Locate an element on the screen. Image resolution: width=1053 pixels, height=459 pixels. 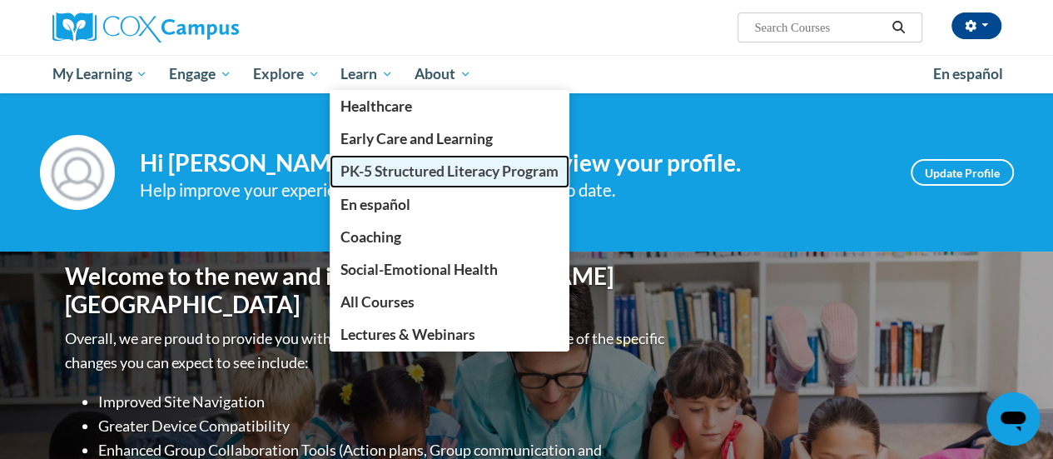
a: Cox Campus is located at coordinates (202, 27).